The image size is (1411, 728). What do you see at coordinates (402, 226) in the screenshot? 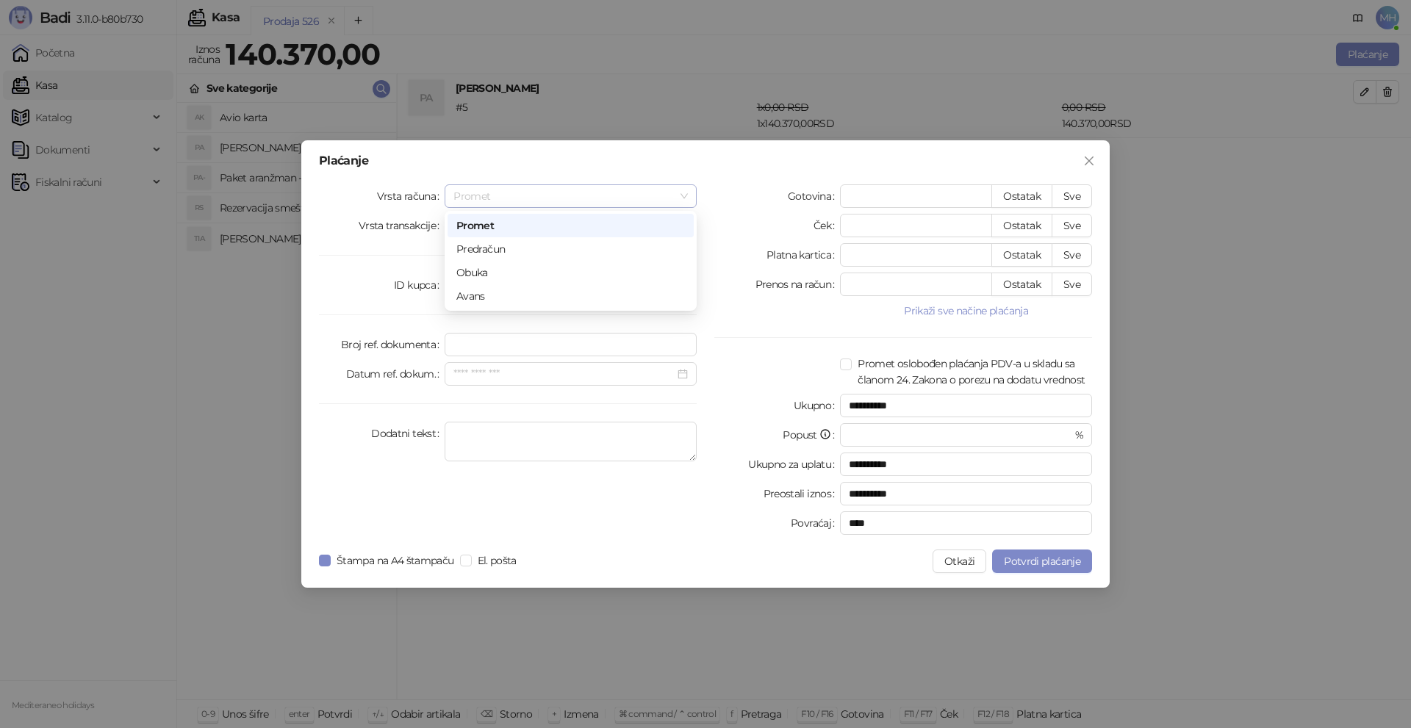
I see `label: Vrsta transakcije` at bounding box center [402, 226].